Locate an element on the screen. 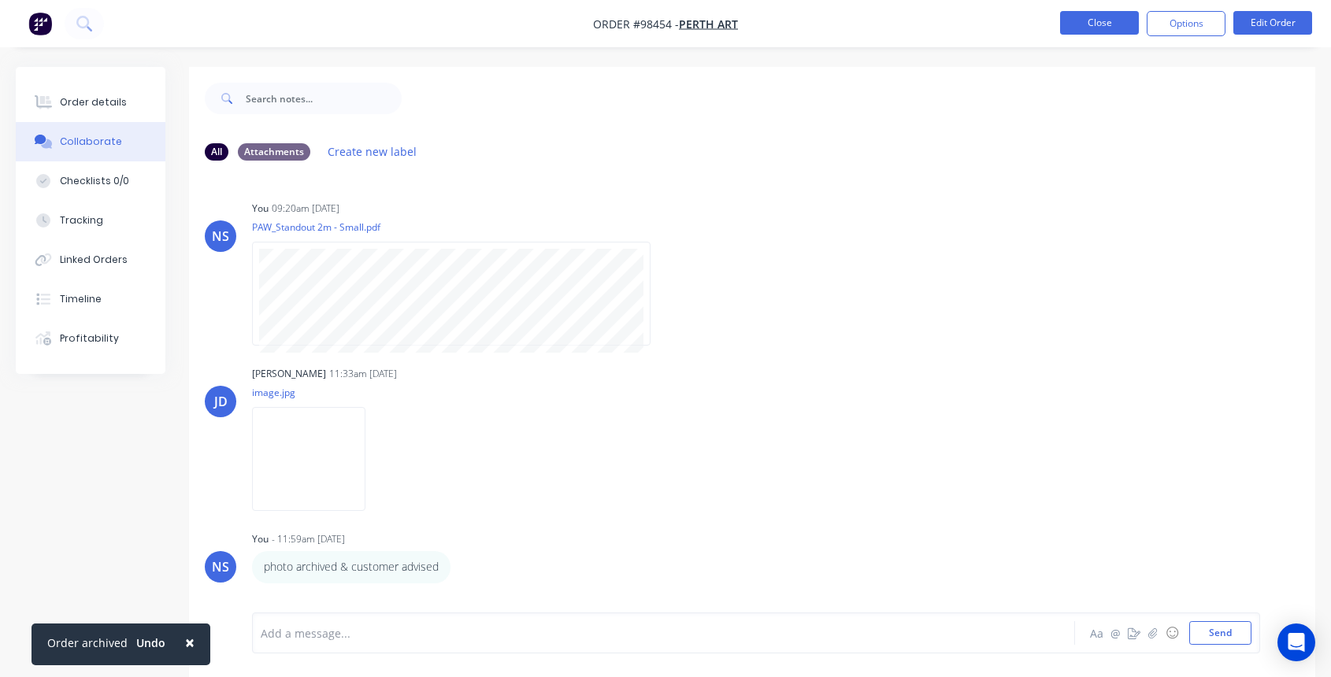 The image size is (1331, 677). button: Undo is located at coordinates (150, 644).